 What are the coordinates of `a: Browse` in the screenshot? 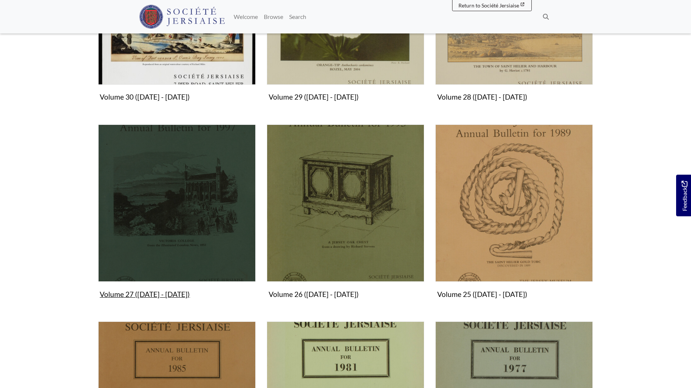 It's located at (273, 17).